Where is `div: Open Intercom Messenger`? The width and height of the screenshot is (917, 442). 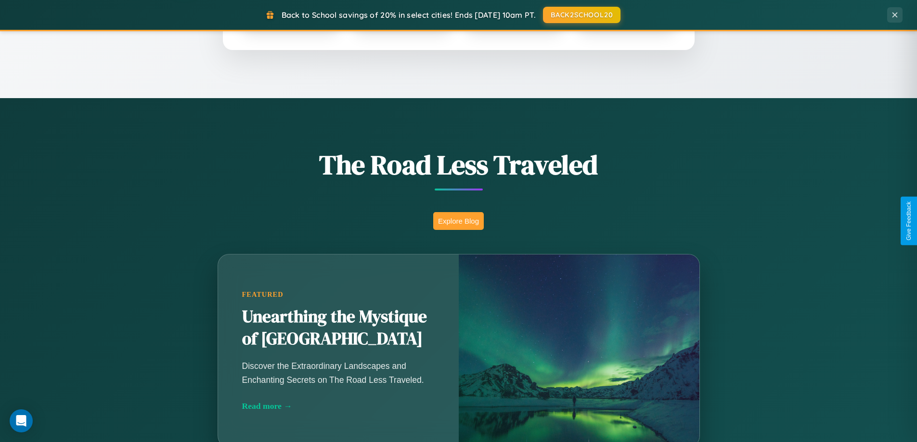 div: Open Intercom Messenger is located at coordinates (21, 421).